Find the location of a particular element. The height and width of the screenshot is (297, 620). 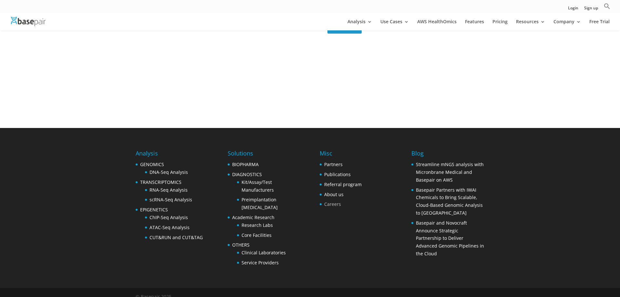

a: Company is located at coordinates (567, 25).